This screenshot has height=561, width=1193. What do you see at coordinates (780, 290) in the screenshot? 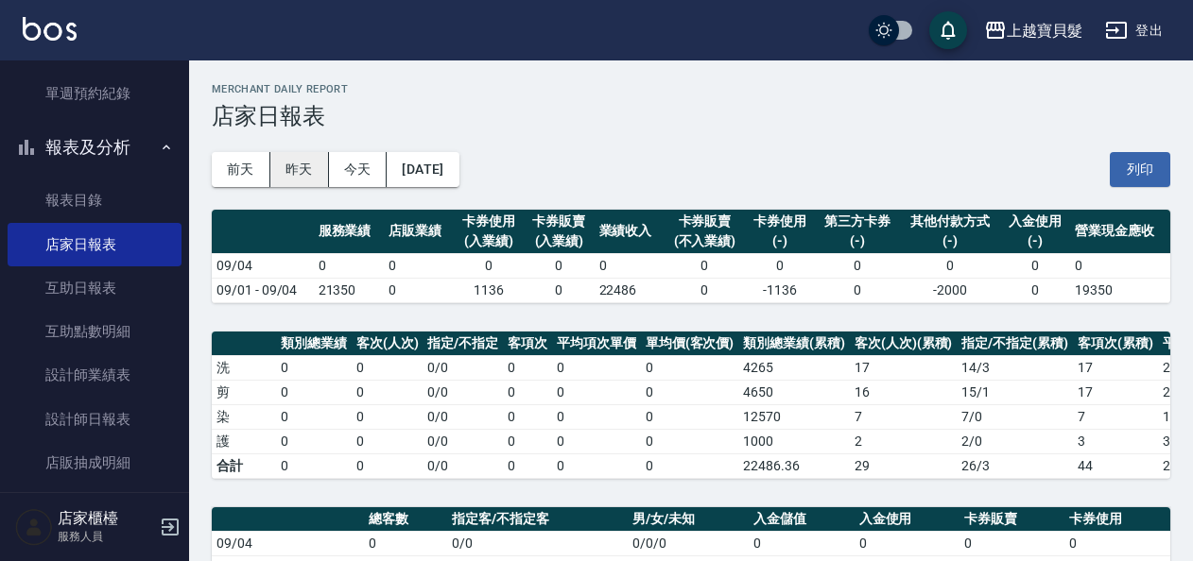
I see `td: -1136` at bounding box center [780, 290].